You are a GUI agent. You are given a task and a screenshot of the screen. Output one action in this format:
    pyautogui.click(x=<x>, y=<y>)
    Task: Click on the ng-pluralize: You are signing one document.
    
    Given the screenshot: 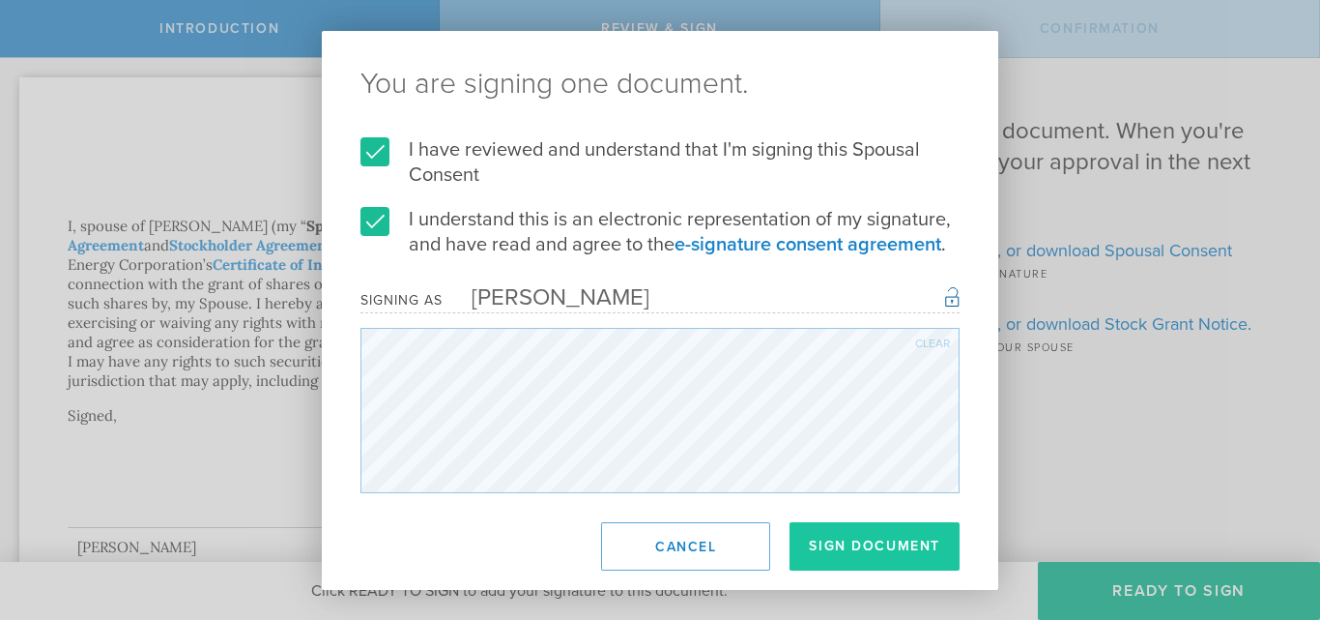 What is the action you would take?
    pyautogui.click(x=660, y=84)
    